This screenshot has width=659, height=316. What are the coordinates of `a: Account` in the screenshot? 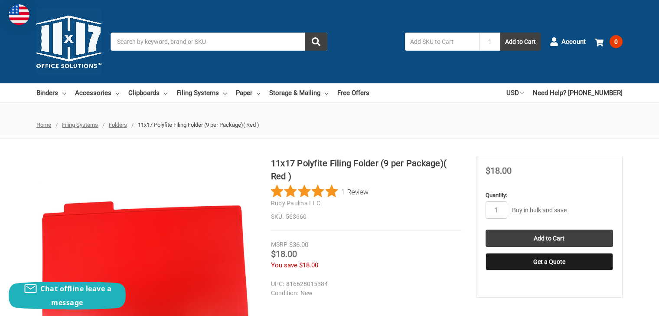 It's located at (568, 42).